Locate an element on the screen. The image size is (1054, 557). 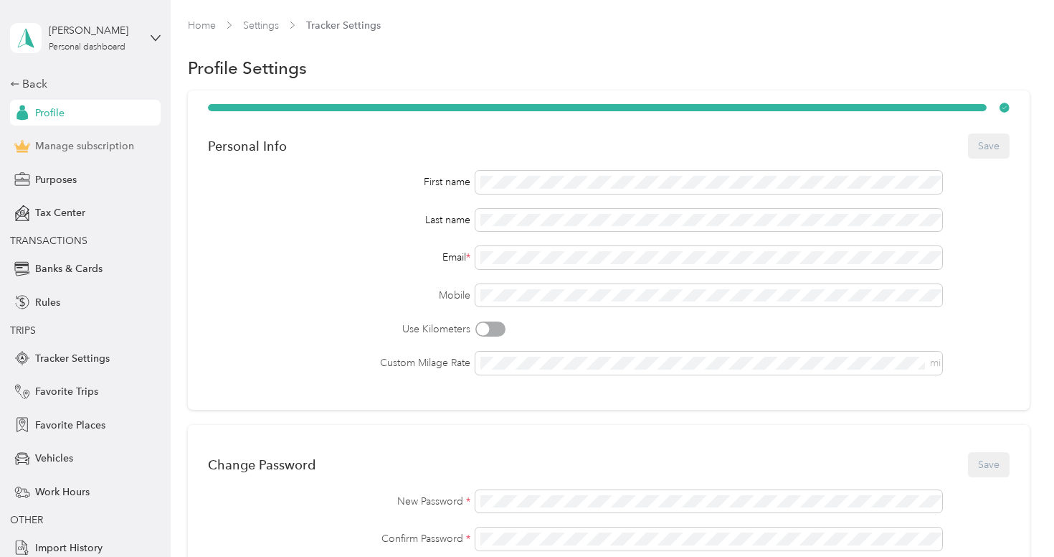
label: Confirm Password is located at coordinates (339, 538).